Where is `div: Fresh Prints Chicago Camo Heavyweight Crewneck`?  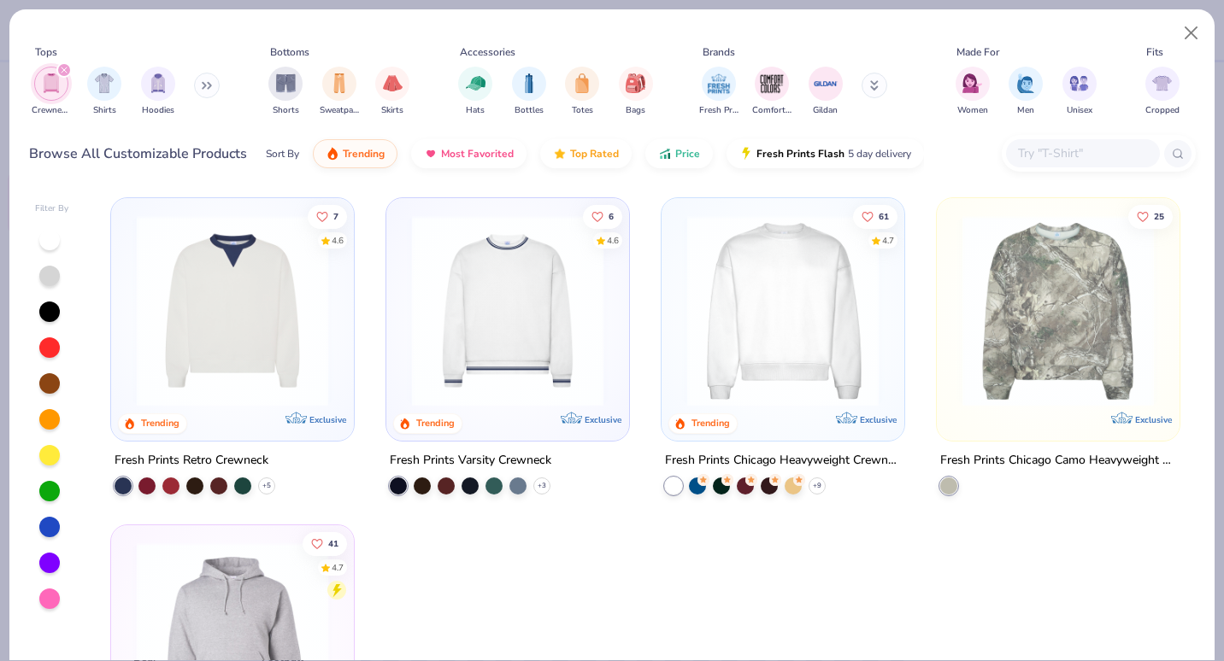
div: Fresh Prints Chicago Camo Heavyweight Crewneck is located at coordinates (1058, 461).